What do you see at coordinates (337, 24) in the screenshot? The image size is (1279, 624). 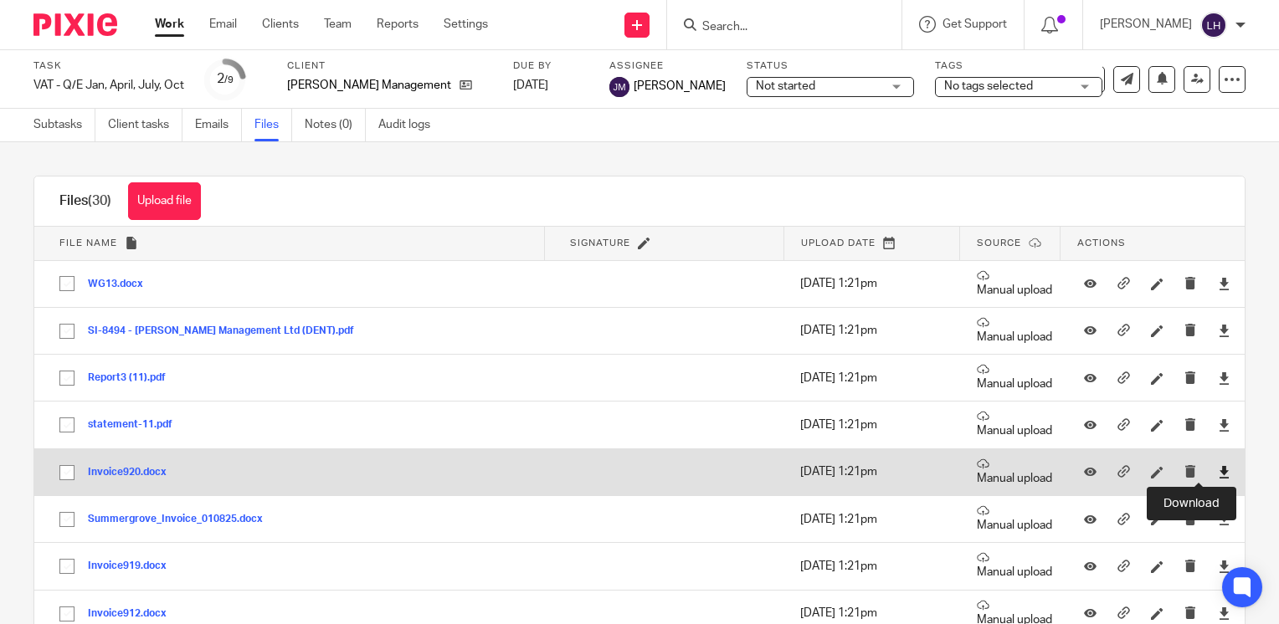 I see `a: Team` at bounding box center [337, 24].